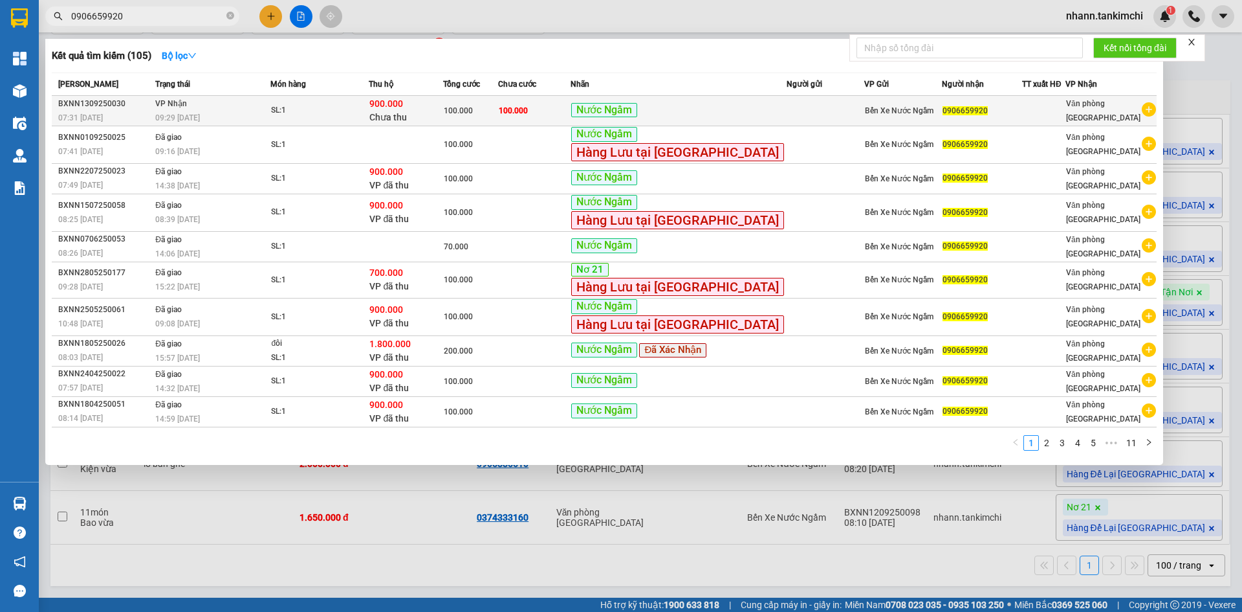  Describe the element at coordinates (148, 16) in the screenshot. I see `input: Tìm tên, số ĐT hoặc mã đơn` at that location.